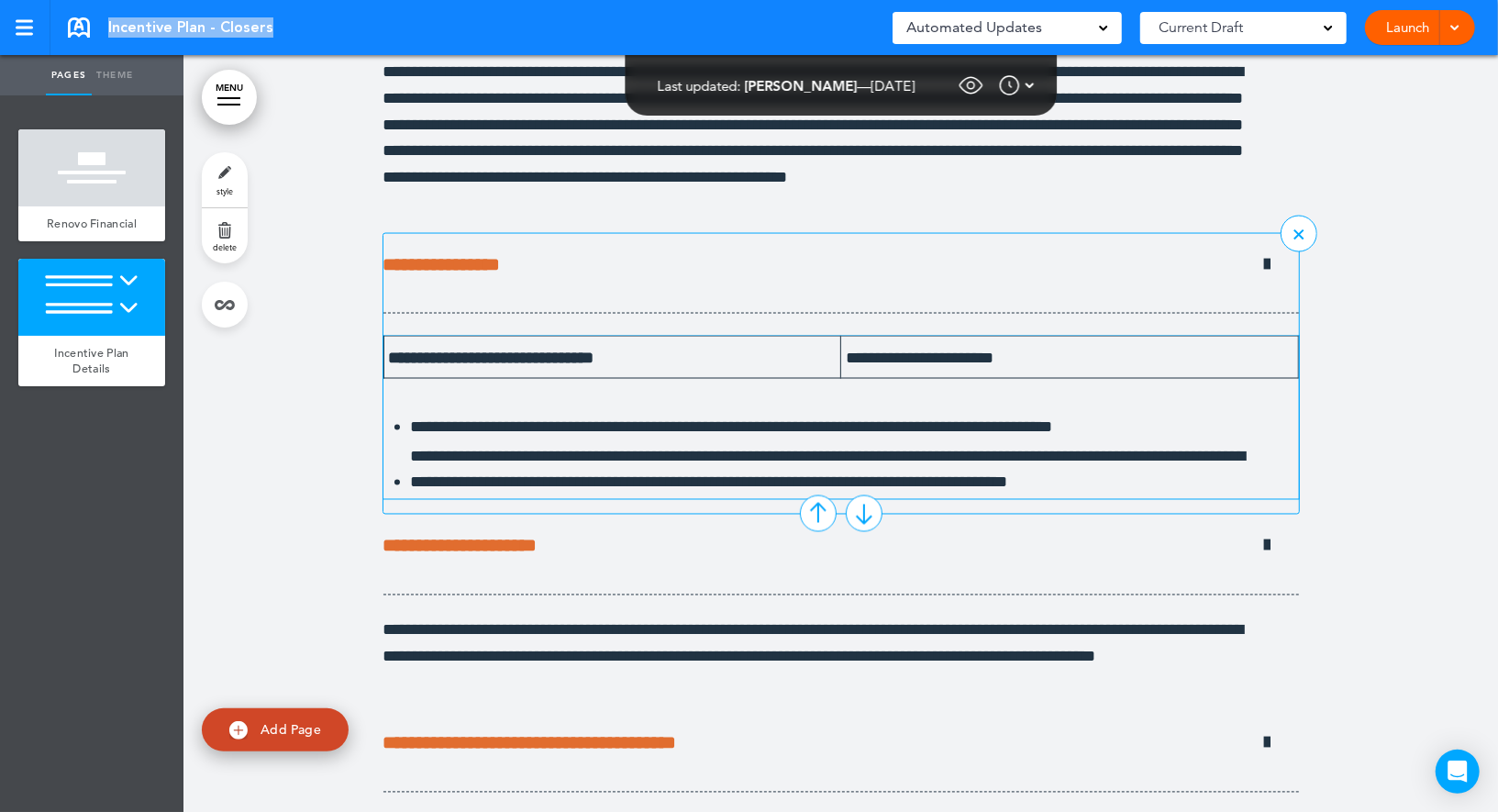 This screenshot has height=812, width=1498. I want to click on img: time.svg, so click(1009, 85).